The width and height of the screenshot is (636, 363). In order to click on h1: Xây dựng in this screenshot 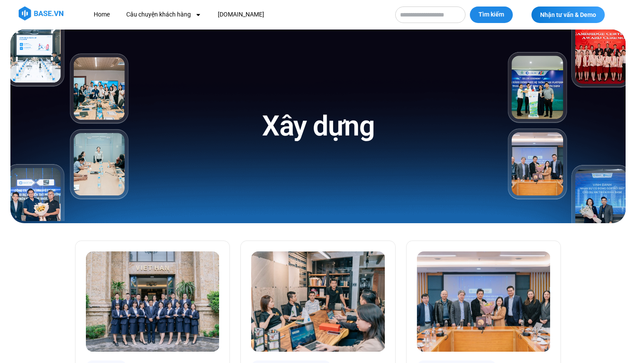, I will do `click(318, 126)`.